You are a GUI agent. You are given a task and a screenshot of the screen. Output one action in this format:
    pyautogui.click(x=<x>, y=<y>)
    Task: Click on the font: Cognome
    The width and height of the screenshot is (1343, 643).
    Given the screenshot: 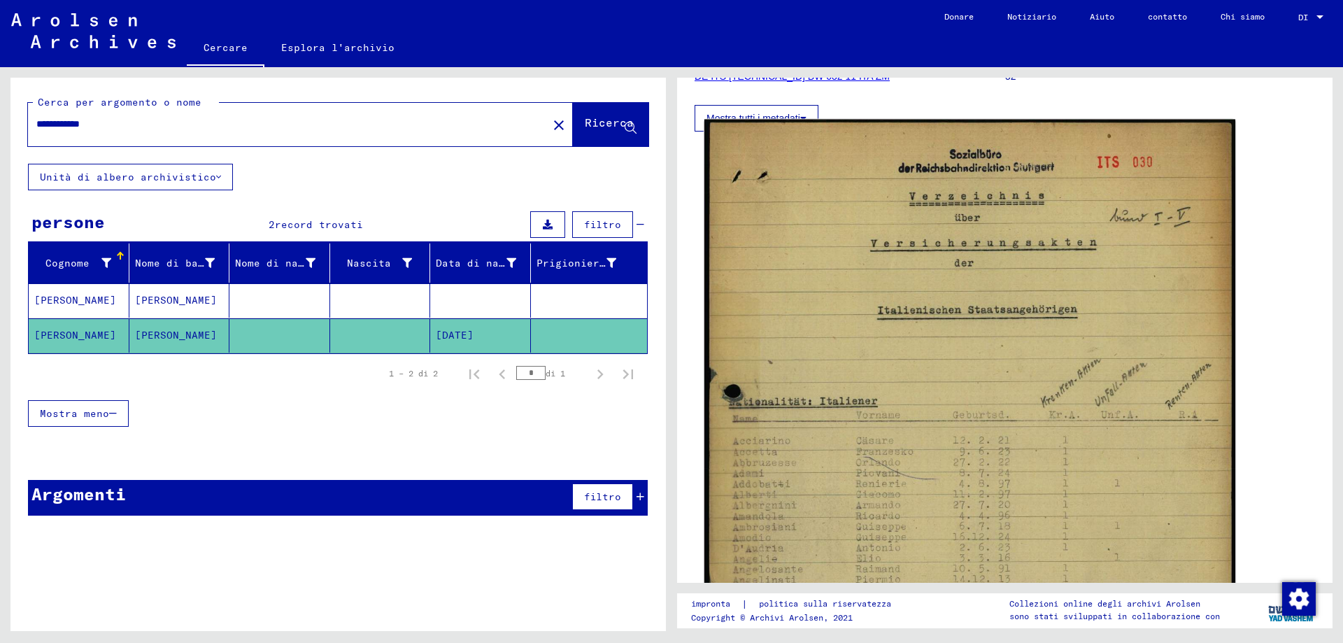 What is the action you would take?
    pyautogui.click(x=67, y=263)
    